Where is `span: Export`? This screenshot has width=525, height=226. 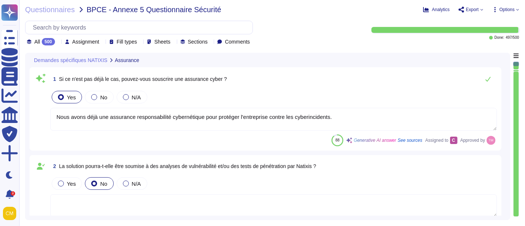
span: Export is located at coordinates (472, 10).